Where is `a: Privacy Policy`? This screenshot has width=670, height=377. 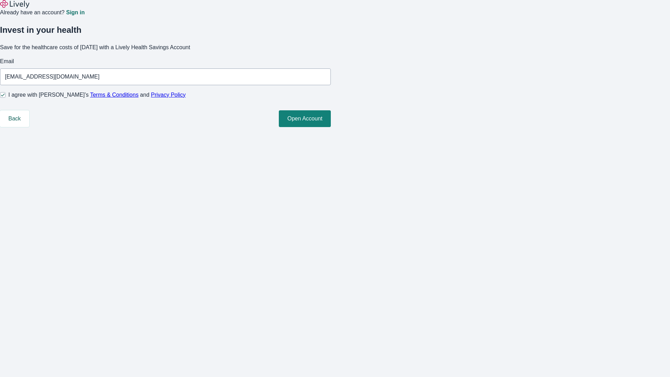
a: Privacy Policy is located at coordinates (169, 95).